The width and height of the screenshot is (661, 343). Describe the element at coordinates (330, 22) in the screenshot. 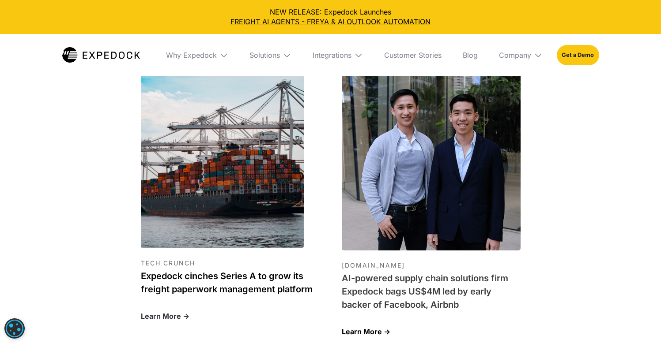

I see `a: FREIGHT AI AGENTS - FREYA & AI OUTLOOK AUTOMATION` at that location.